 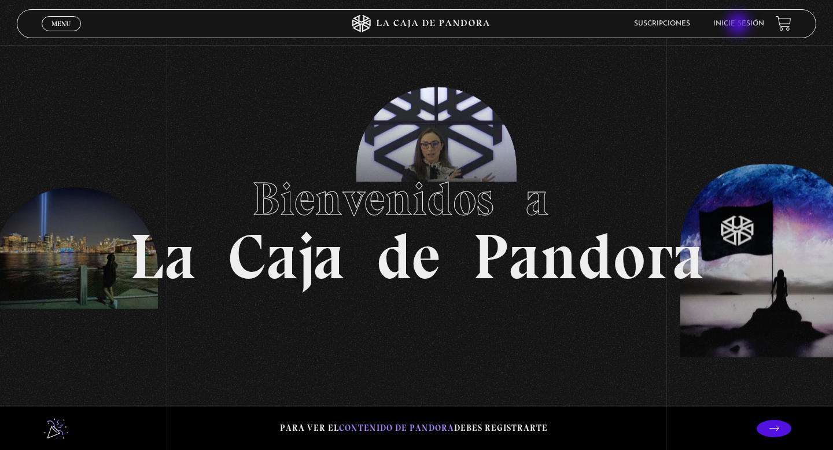 What do you see at coordinates (414, 428) in the screenshot?
I see `p: Para ver el debes registrarte` at bounding box center [414, 428].